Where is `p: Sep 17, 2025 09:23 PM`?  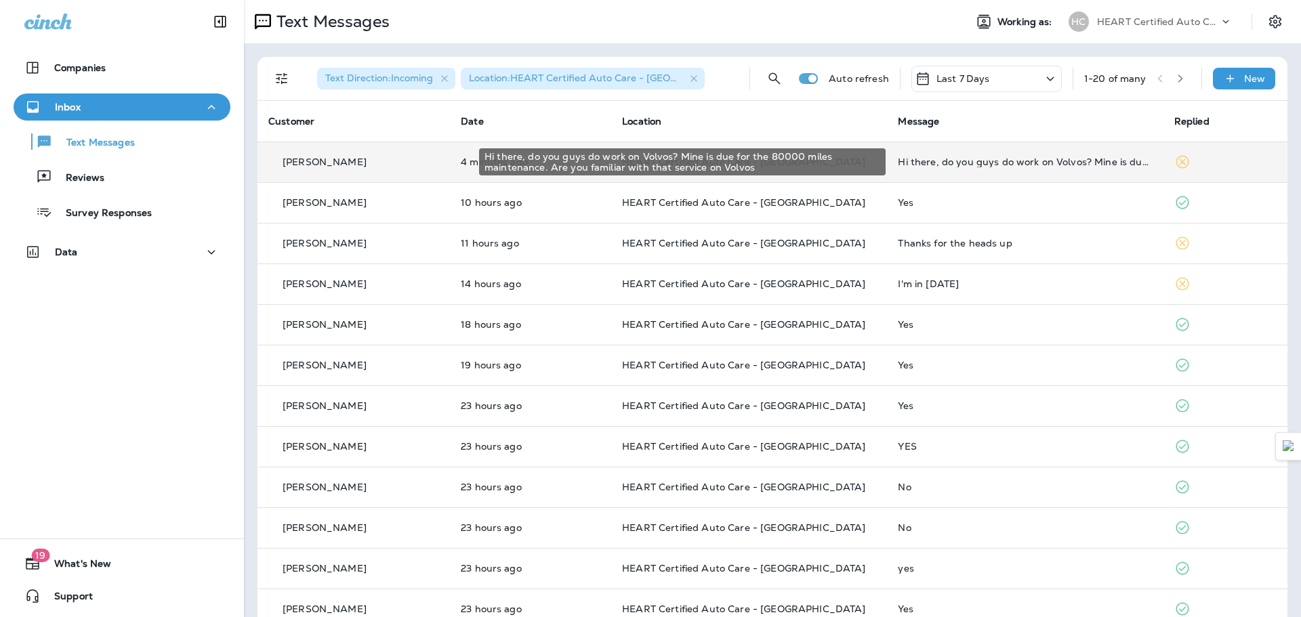 p: Sep 17, 2025 09:23 PM is located at coordinates (531, 243).